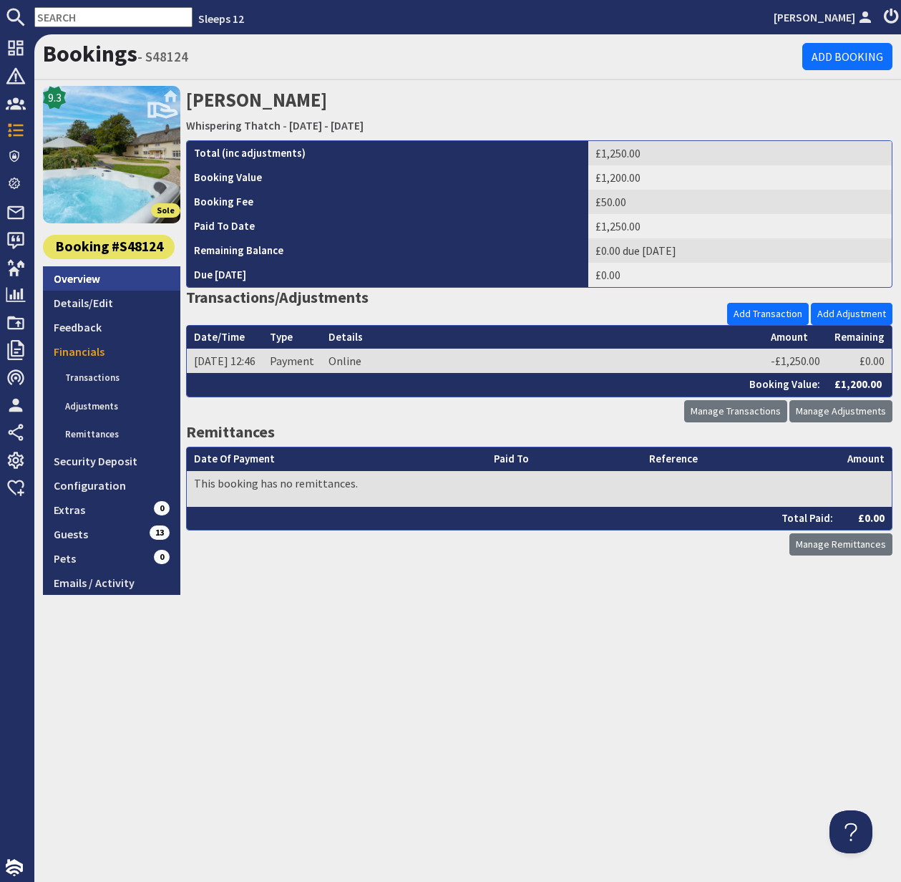  What do you see at coordinates (112, 558) in the screenshot?
I see `a: Pets0` at bounding box center [112, 558].